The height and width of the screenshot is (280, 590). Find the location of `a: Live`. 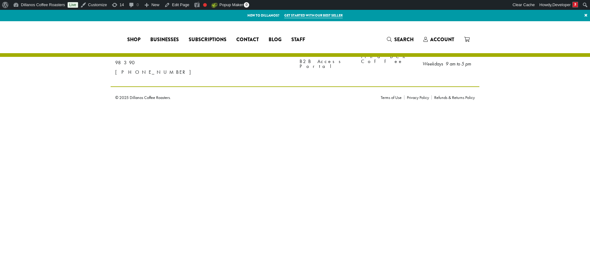

a: Live is located at coordinates (73, 5).